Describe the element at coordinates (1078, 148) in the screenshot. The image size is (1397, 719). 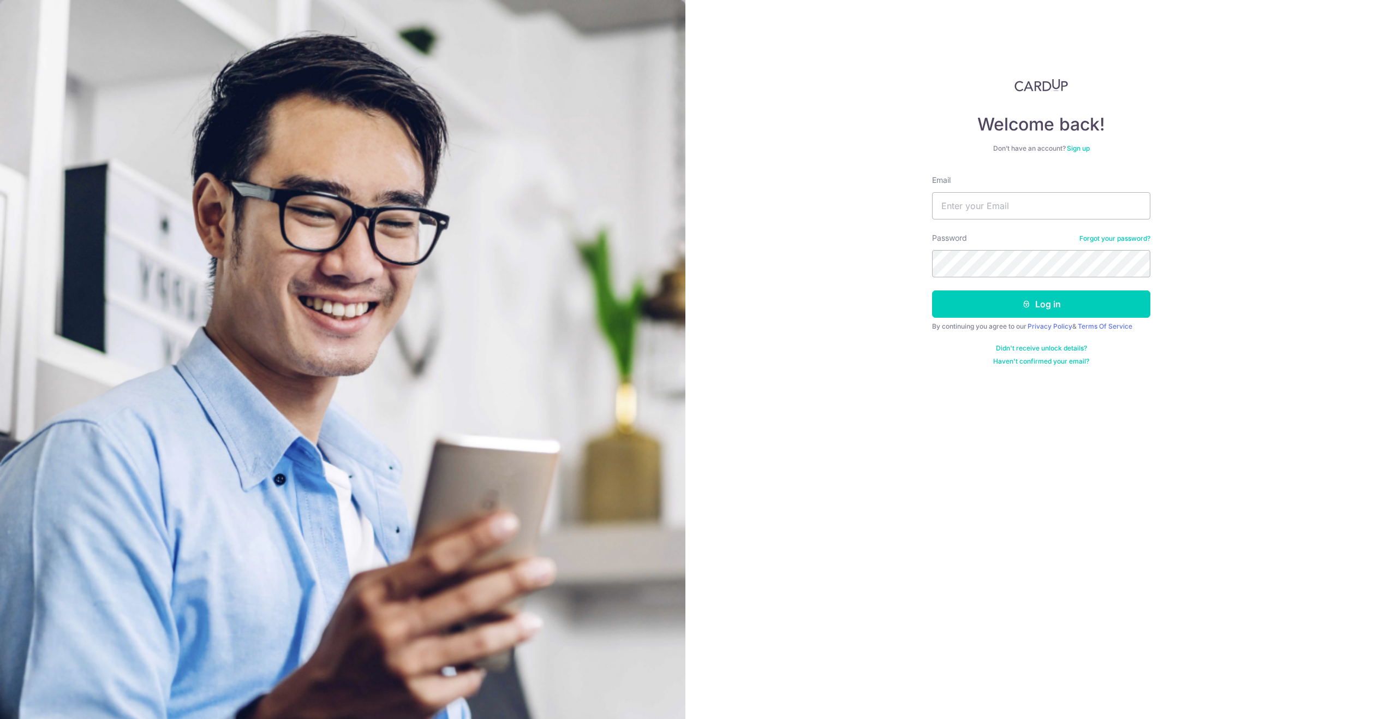
I see `a: Sign up` at that location.